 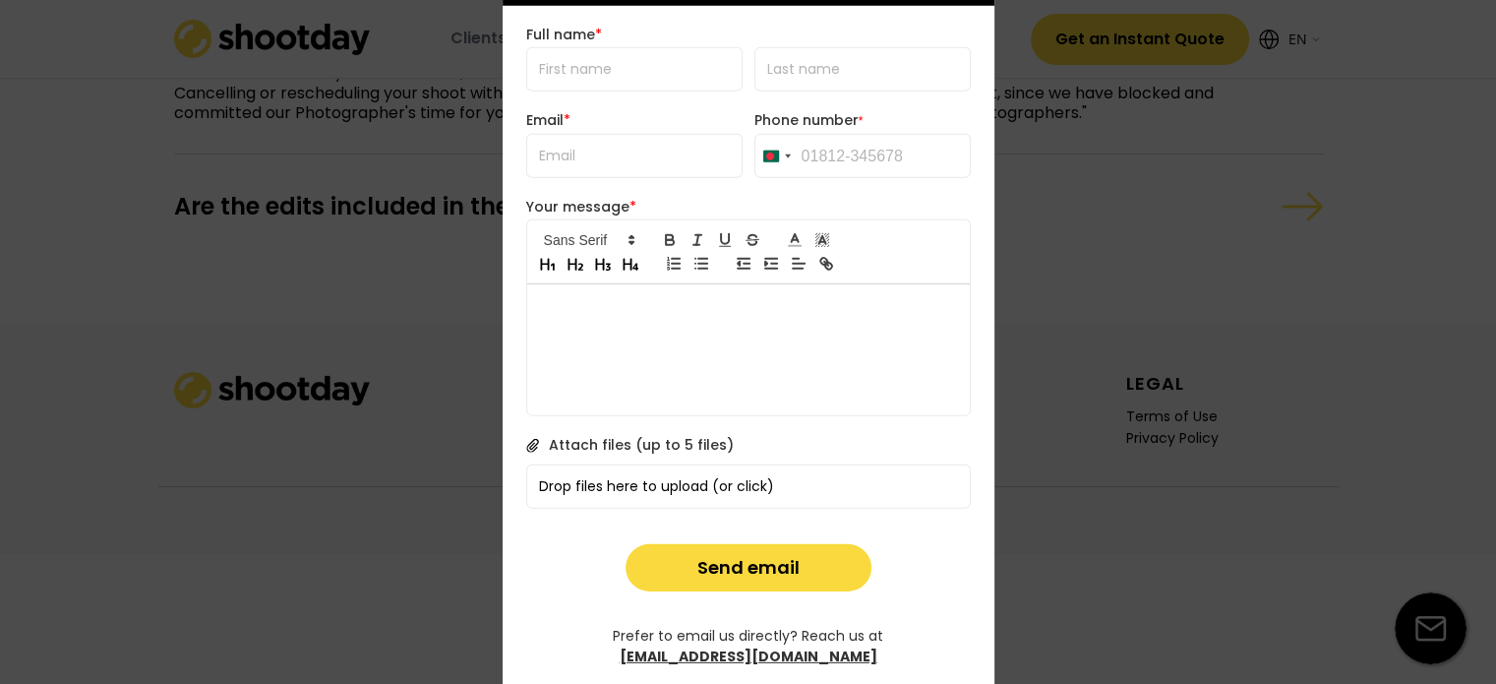 What do you see at coordinates (629, 120) in the screenshot?
I see `div: Email` at bounding box center [629, 120].